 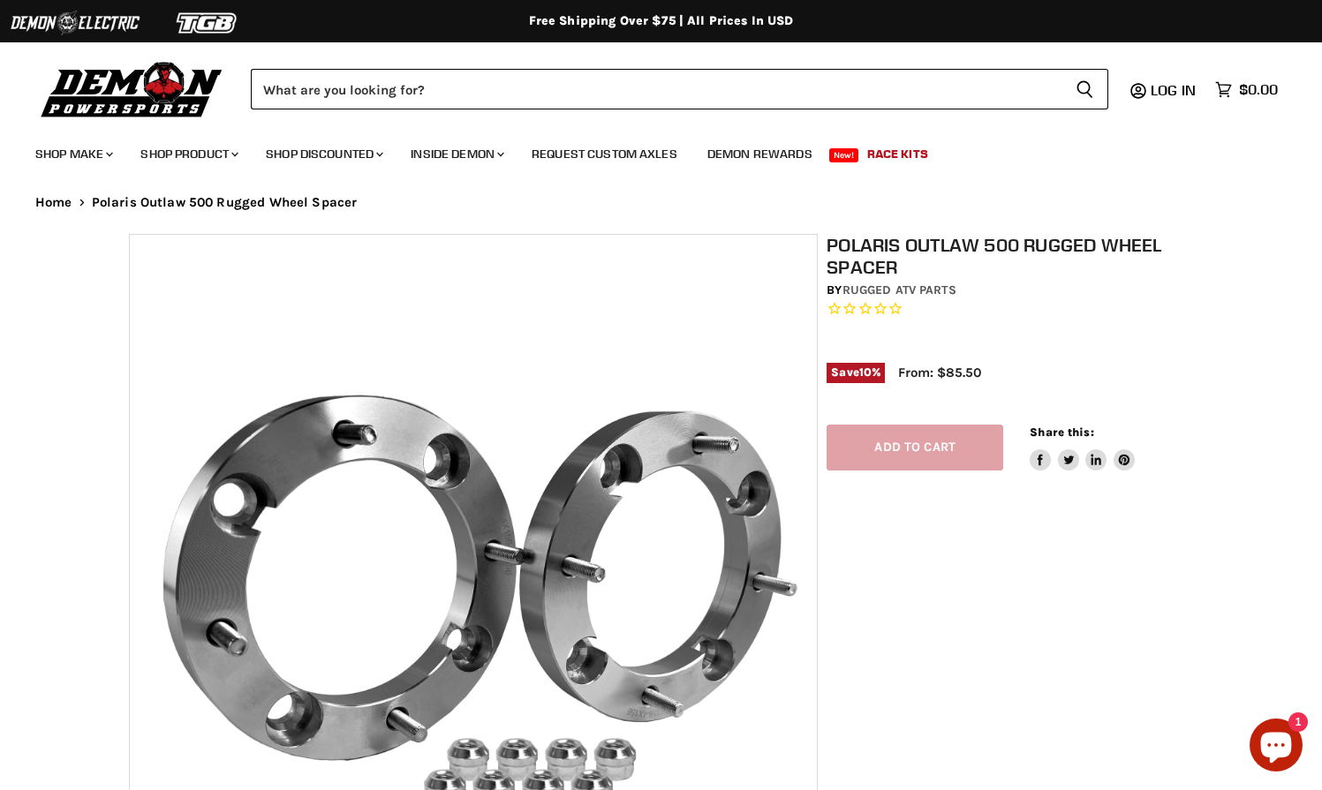 I want to click on a: Home, so click(x=54, y=202).